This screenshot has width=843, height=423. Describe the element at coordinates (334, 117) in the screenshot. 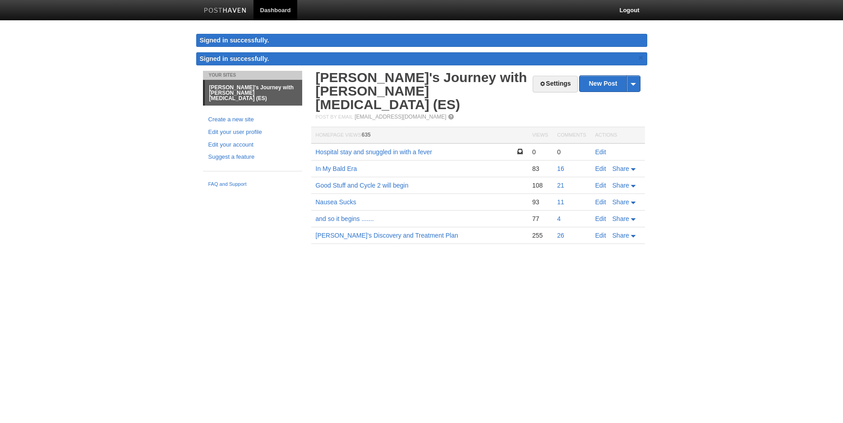

I see `span: Post by Email` at that location.